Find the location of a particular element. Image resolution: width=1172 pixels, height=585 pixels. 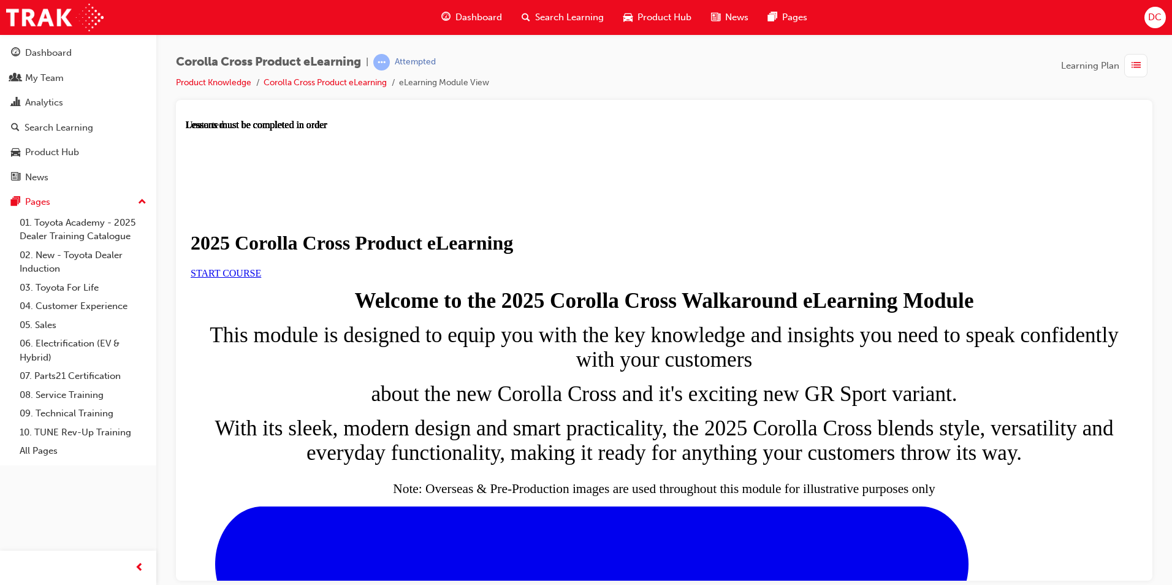

span: News is located at coordinates (736, 17).